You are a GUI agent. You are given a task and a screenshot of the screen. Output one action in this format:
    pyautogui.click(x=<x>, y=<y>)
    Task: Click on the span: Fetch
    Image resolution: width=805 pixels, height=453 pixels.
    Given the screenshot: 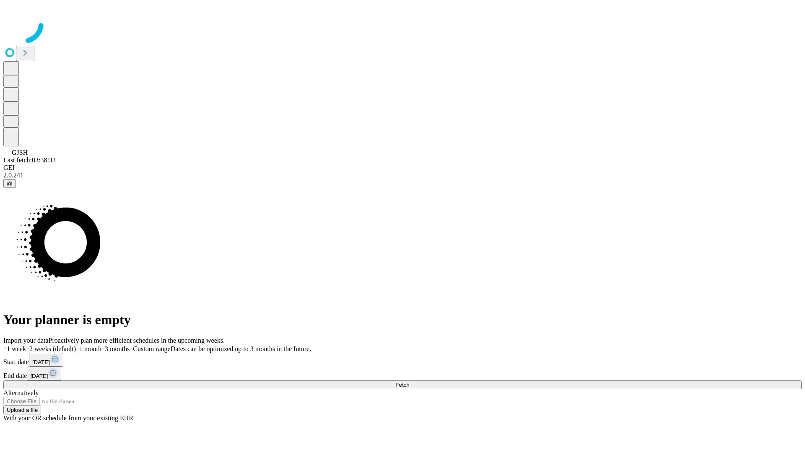 What is the action you would take?
    pyautogui.click(x=402, y=384)
    